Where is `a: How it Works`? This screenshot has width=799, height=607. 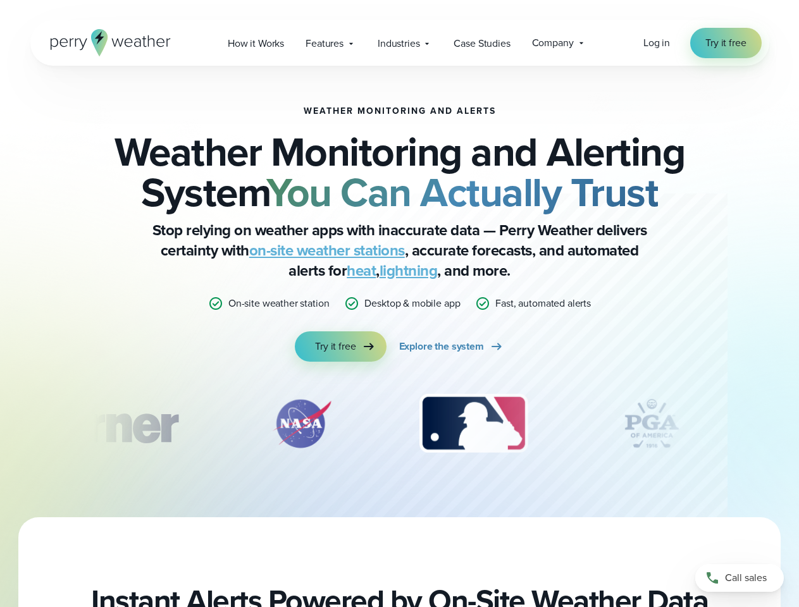 a: How it Works is located at coordinates (256, 43).